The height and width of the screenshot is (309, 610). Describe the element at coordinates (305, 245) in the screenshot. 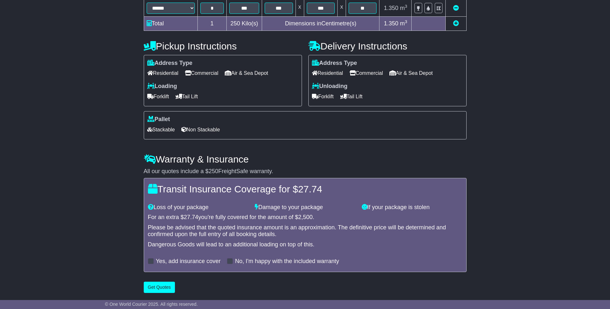

I see `div: Dangerous Goods will lead to an additional loading on top of this.` at that location.